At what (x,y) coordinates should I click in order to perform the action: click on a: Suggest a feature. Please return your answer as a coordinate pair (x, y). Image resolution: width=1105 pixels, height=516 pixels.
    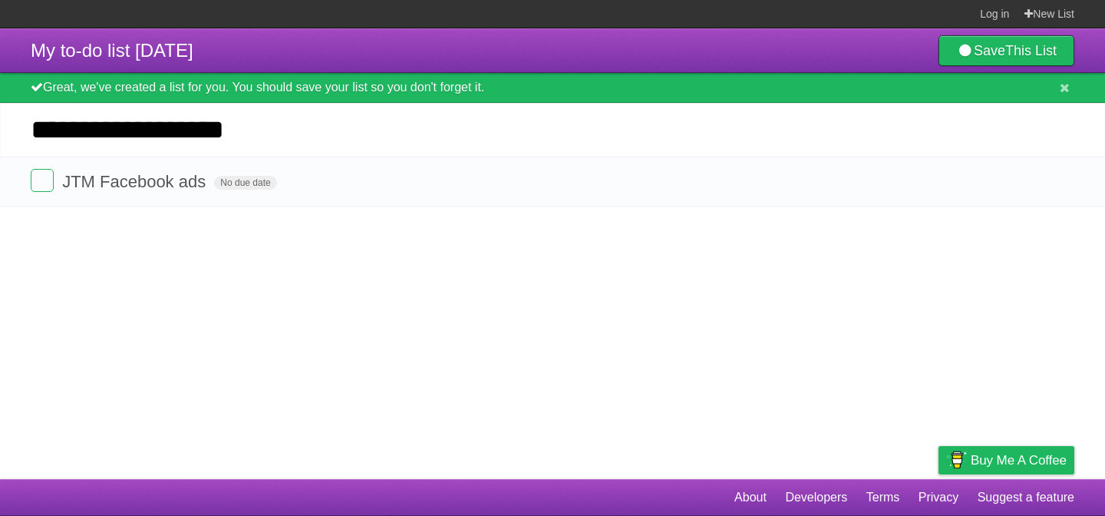
    Looking at the image, I should click on (1026, 497).